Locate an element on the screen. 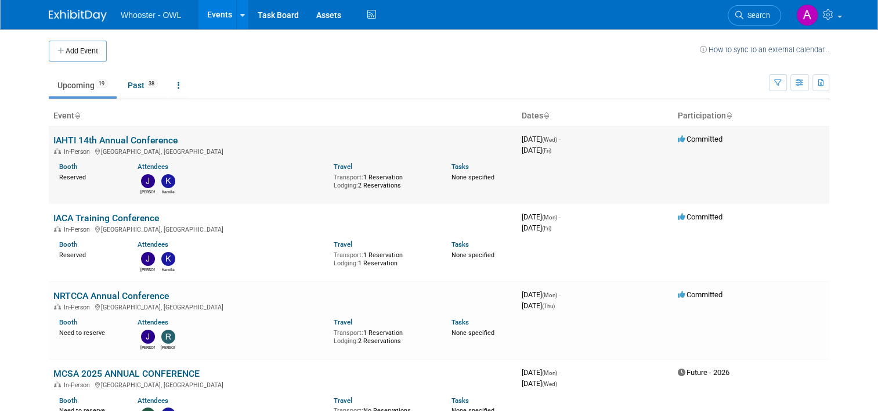 Image resolution: width=878 pixels, height=411 pixels. a: MCSA 2025 ANNUAL CONFERENCE is located at coordinates (126, 373).